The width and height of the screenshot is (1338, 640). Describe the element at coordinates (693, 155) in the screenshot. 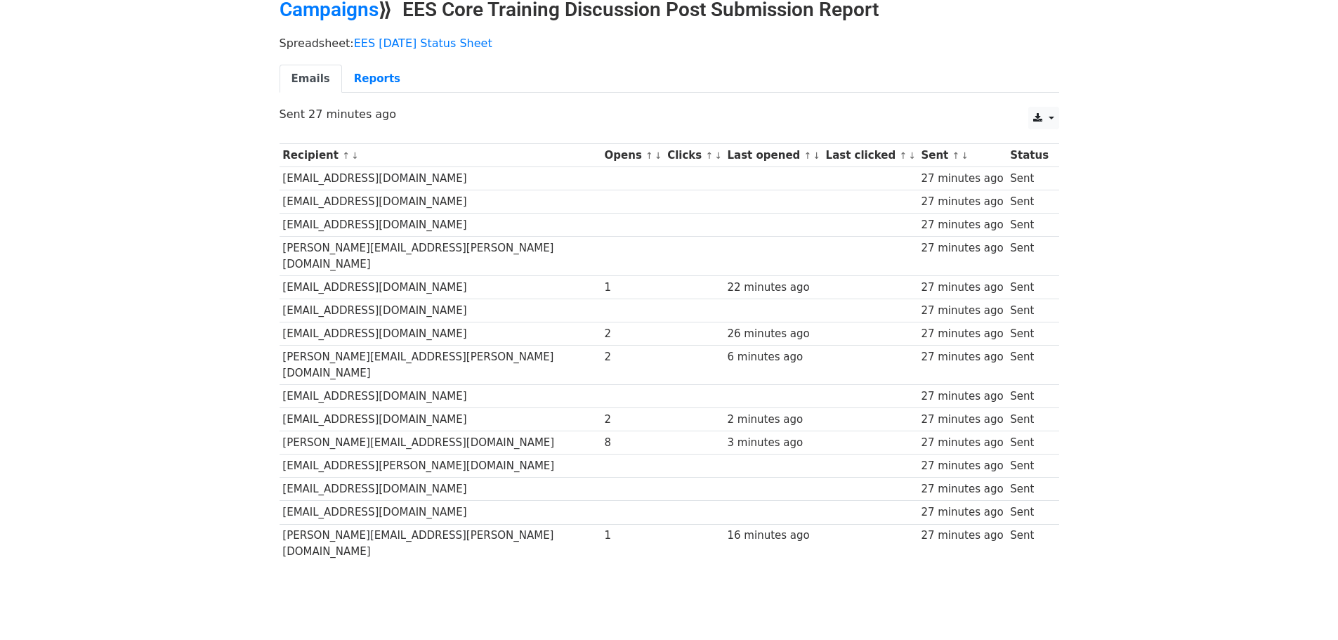

I see `th: Clicks` at that location.